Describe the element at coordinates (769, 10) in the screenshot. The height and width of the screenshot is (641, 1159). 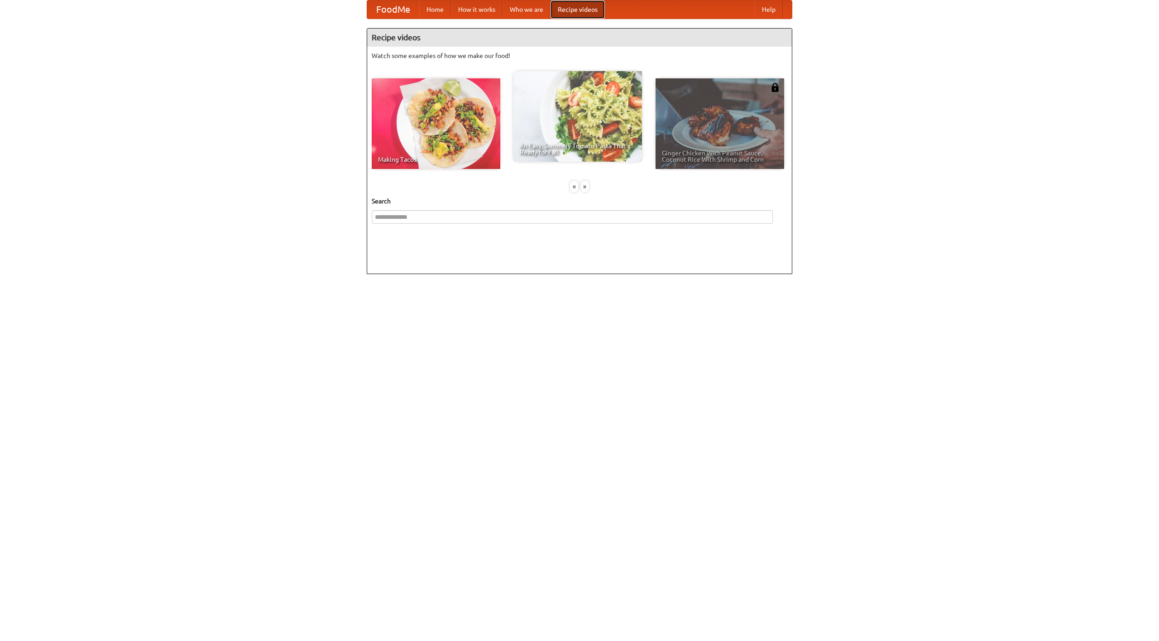
I see `a: Help` at that location.